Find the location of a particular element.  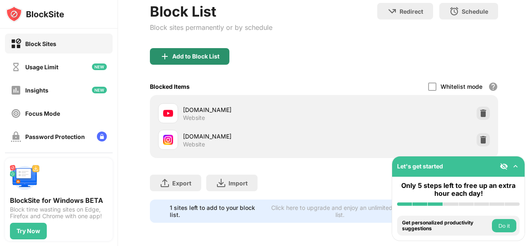

img: lock-menu.svg is located at coordinates (102, 136).